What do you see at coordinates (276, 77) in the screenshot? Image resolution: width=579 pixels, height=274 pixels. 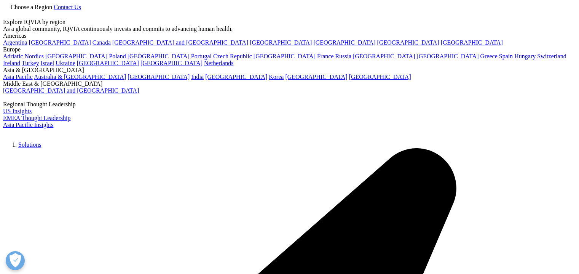 I see `a: Korea` at bounding box center [276, 77].